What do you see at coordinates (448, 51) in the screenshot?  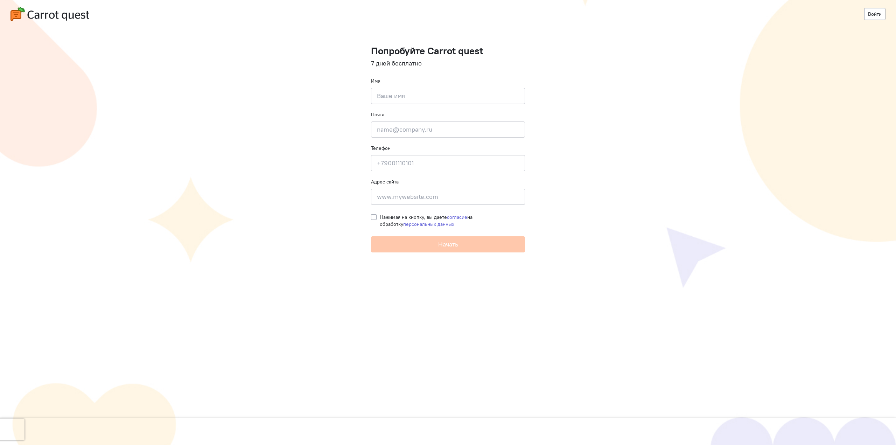 I see `h1: Попробуйте Carrot quest` at bounding box center [448, 51].